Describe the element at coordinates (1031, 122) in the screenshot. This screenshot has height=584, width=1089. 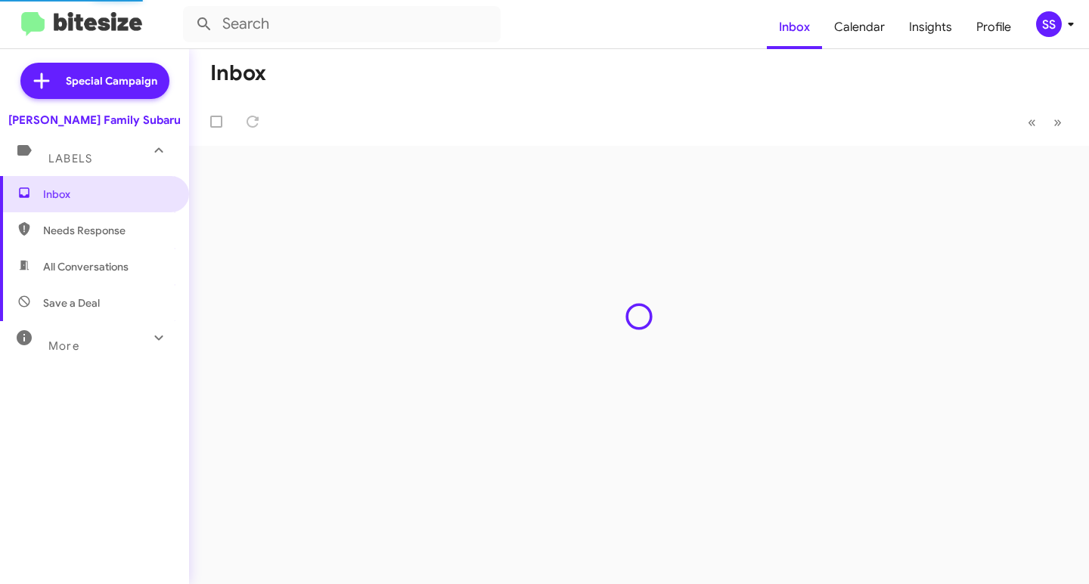
I see `button: Previous` at that location.